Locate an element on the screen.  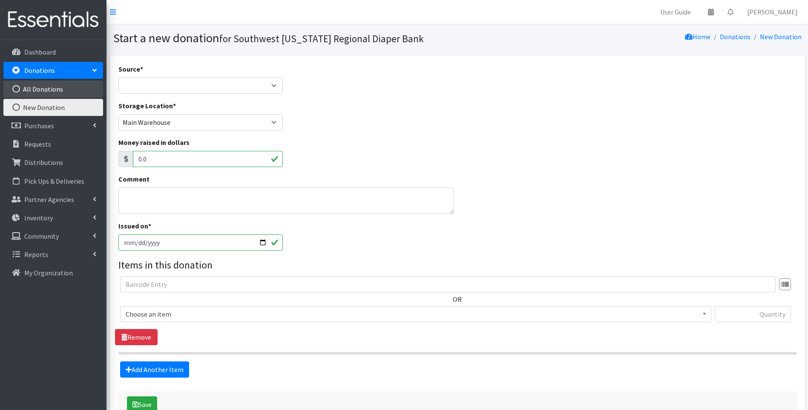
a: Pick Ups & Deliveries is located at coordinates (53, 181).